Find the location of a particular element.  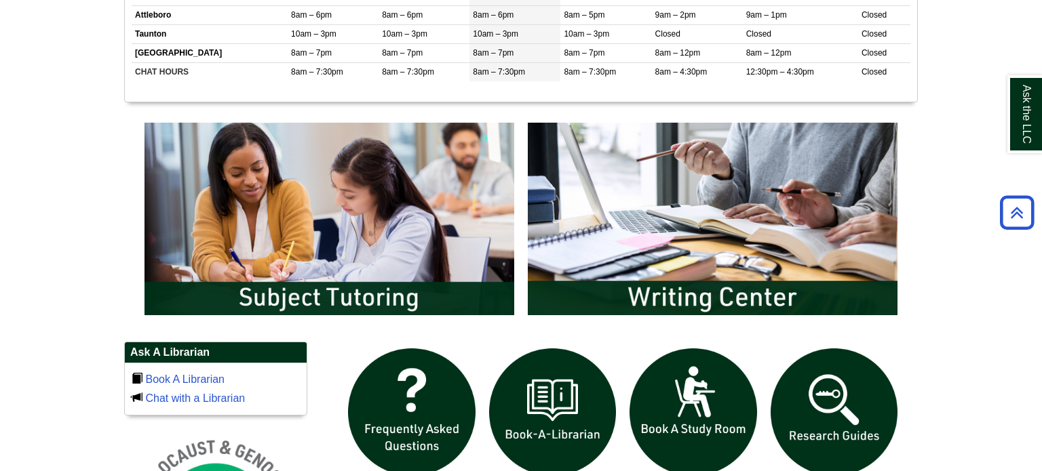

img: Writing Center Information is located at coordinates (712, 219).